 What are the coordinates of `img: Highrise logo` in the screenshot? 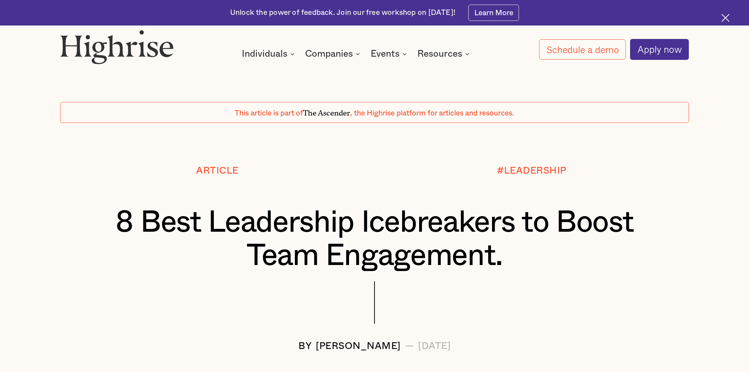 It's located at (117, 47).